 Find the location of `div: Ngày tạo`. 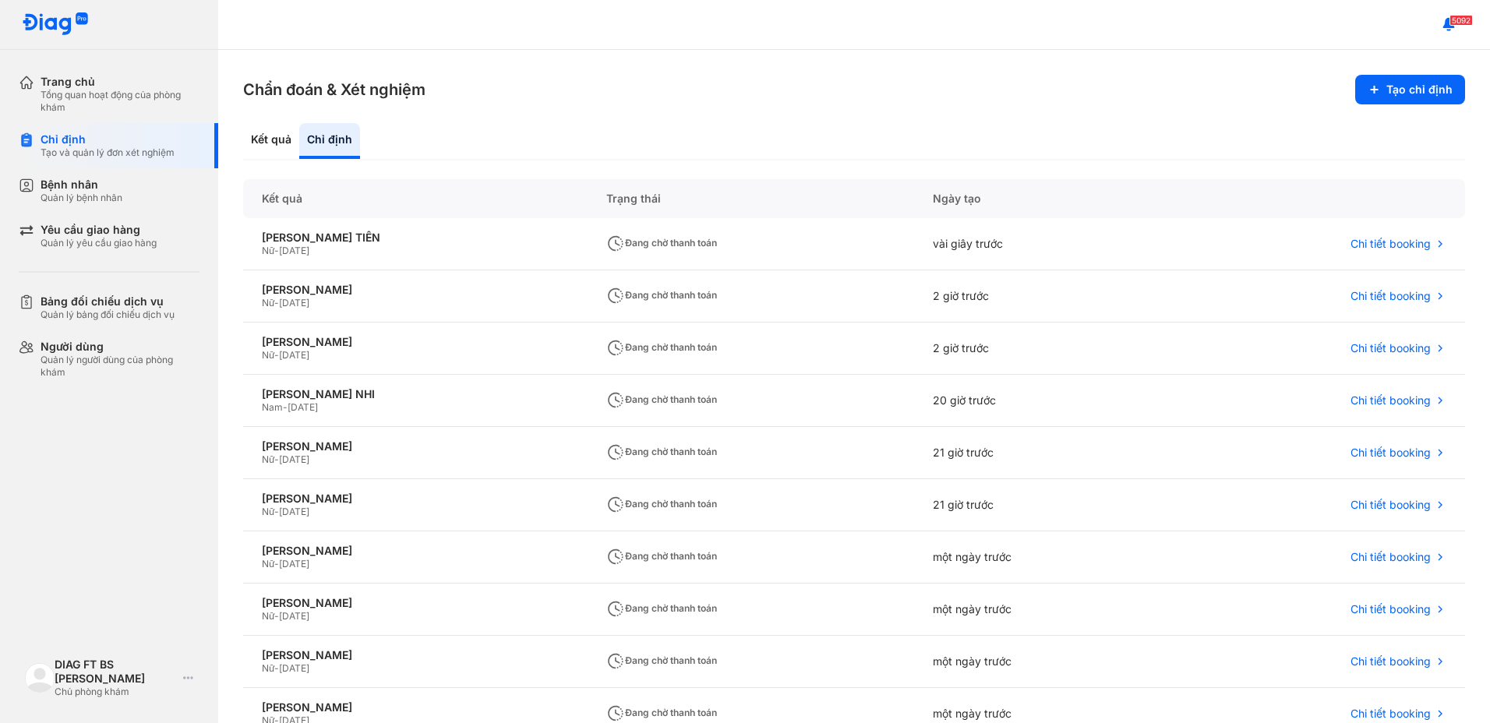

div: Ngày tạo is located at coordinates (1042, 199).